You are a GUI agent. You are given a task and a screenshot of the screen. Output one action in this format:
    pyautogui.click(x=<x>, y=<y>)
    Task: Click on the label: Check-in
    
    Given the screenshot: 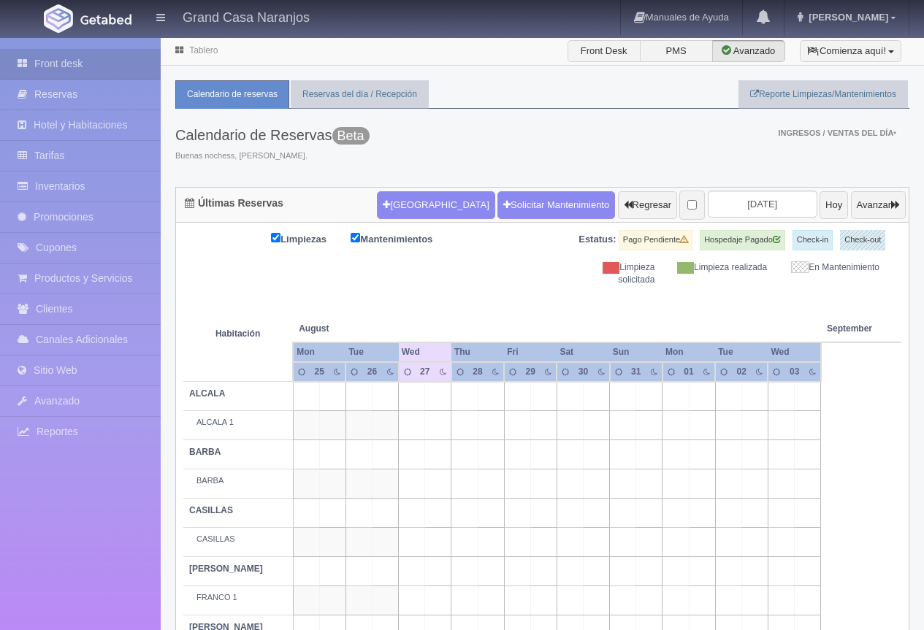 What is the action you would take?
    pyautogui.click(x=812, y=240)
    